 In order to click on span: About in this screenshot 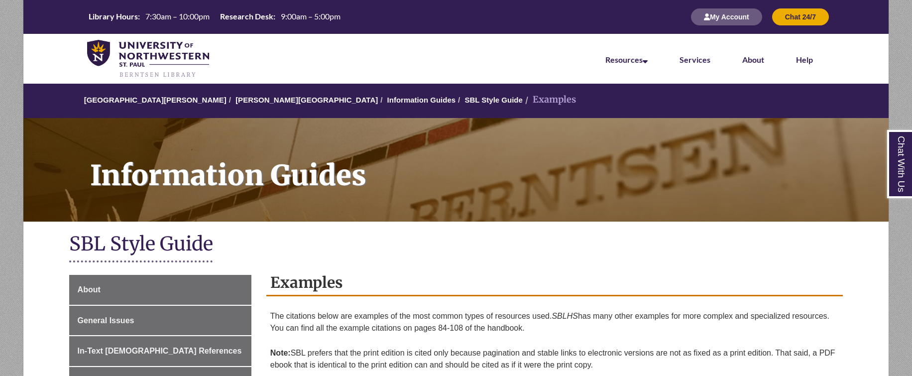, I will do `click(89, 289)`.